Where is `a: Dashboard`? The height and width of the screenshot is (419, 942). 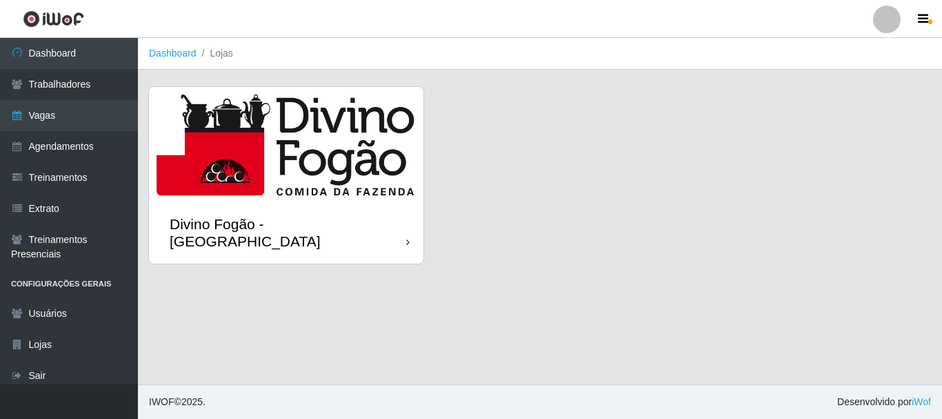 a: Dashboard is located at coordinates (172, 53).